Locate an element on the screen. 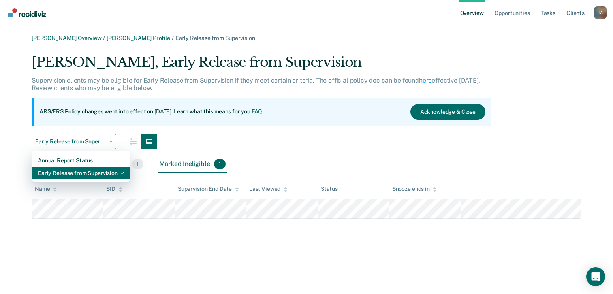  div: Name is located at coordinates (46, 189).